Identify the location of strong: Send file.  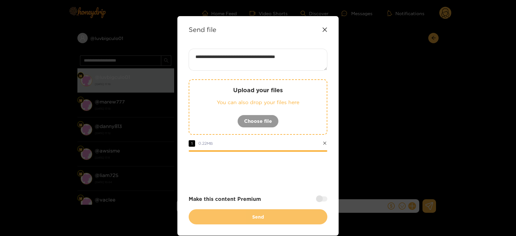
(202, 29).